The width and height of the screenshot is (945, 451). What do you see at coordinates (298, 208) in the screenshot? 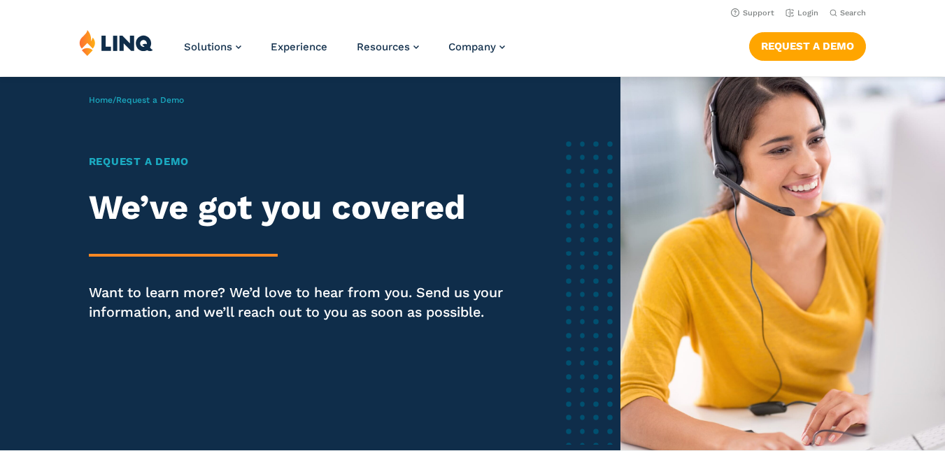
I see `h2: We’ve got you covered` at bounding box center [298, 208].